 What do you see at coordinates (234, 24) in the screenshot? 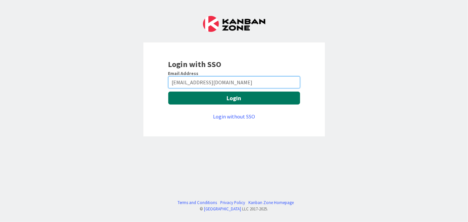
I see `img: Kanban Zone` at bounding box center [234, 24].